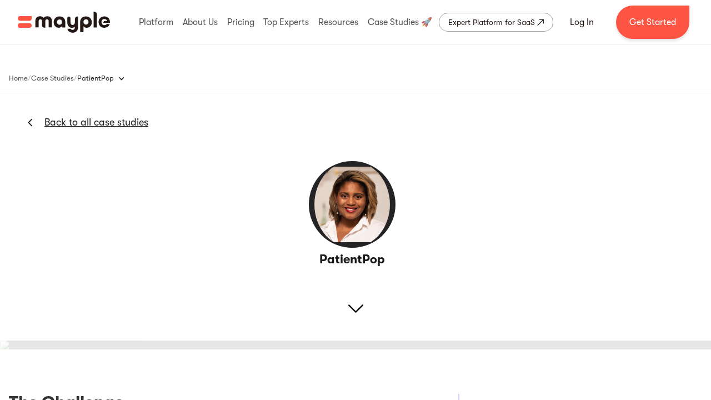 The width and height of the screenshot is (711, 400). Describe the element at coordinates (96, 122) in the screenshot. I see `a: Back to all case studies` at that location.